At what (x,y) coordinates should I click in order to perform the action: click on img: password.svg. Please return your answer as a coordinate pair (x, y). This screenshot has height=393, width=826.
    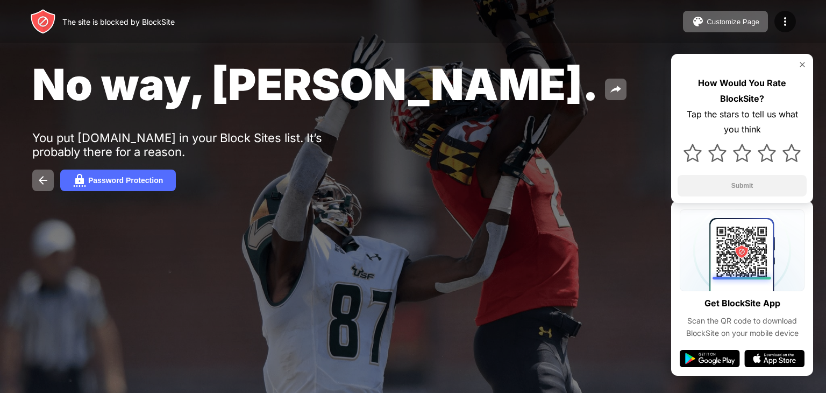
    Looking at the image, I should click on (80, 180).